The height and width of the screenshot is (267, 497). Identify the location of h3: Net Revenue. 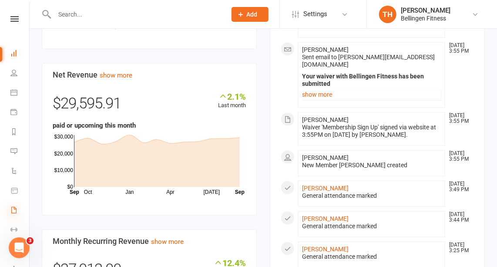
(149, 75).